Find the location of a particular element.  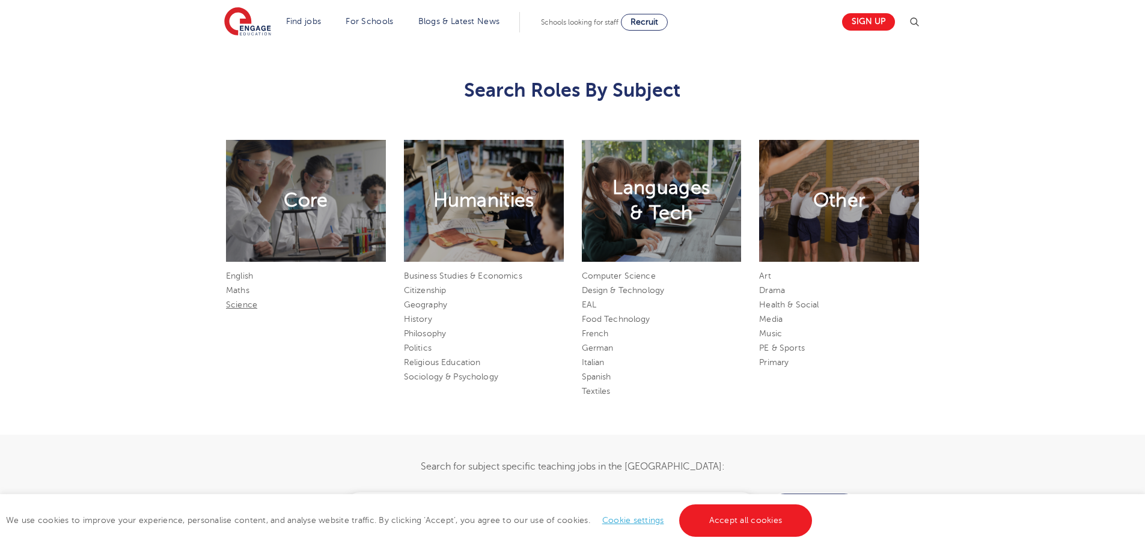

a: Spanish is located at coordinates (596, 377).